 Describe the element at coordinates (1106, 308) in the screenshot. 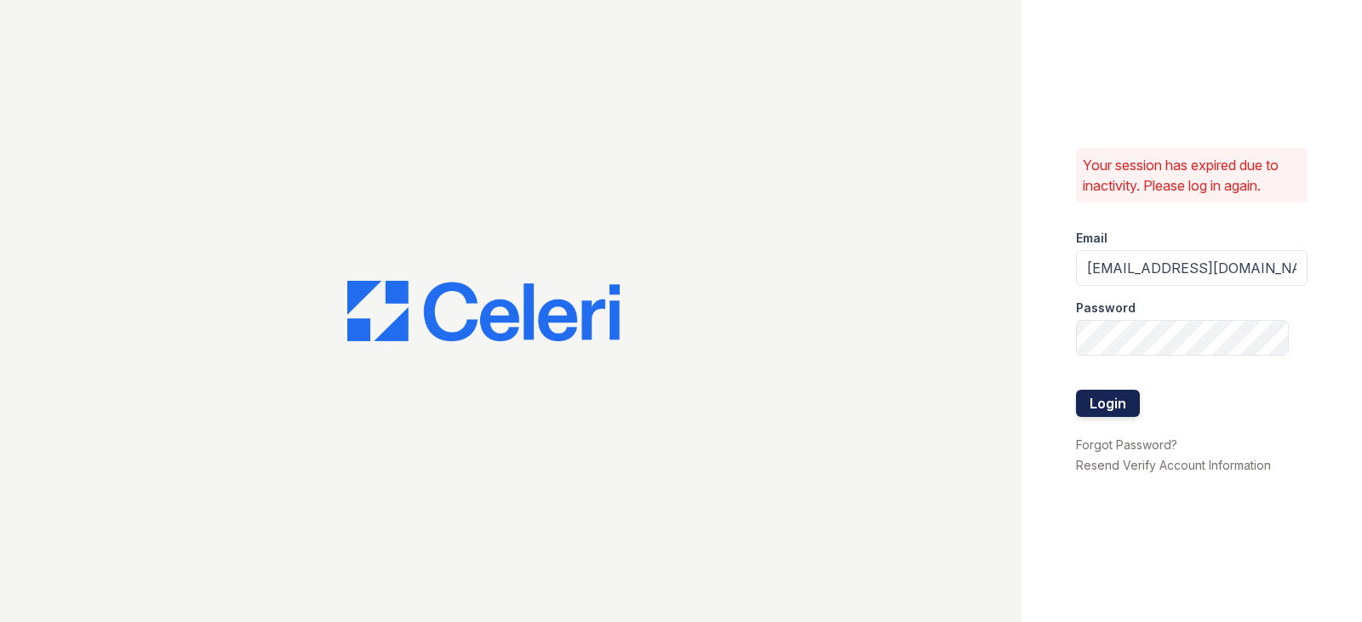

I see `label: Password` at that location.